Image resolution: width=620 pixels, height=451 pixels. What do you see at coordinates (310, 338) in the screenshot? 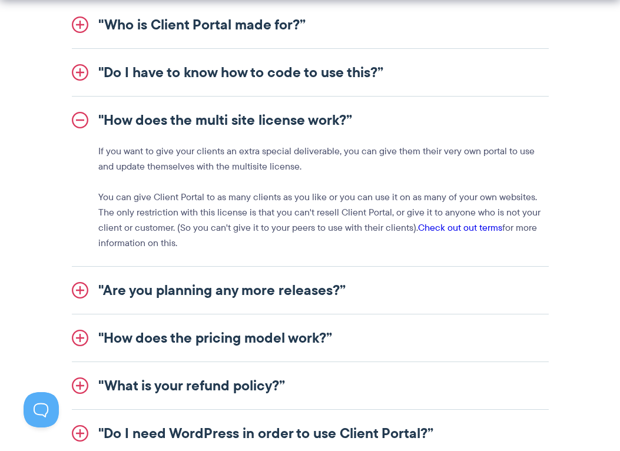
I see `a: "How does the pricing model work?”` at bounding box center [310, 338].